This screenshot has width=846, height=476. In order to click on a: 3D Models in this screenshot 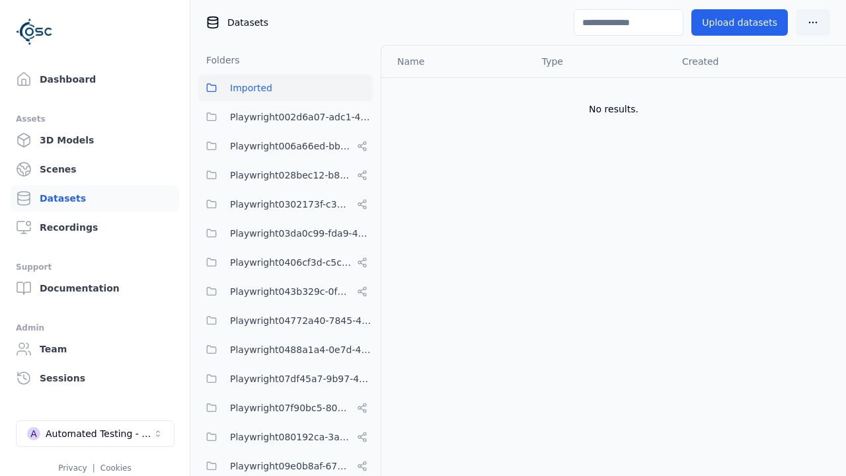, I will do `click(95, 140)`.